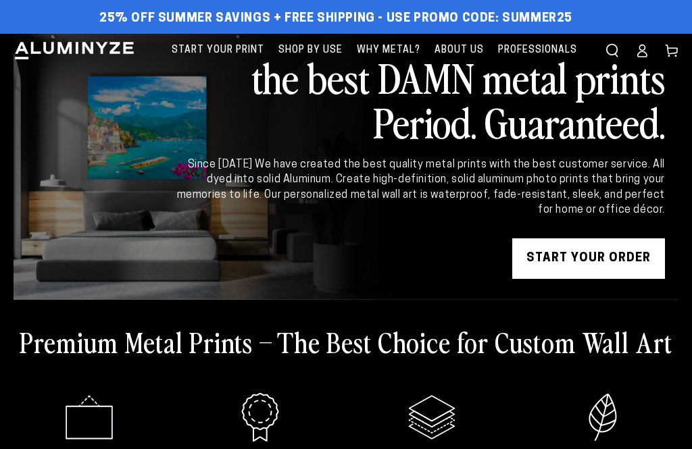 Image resolution: width=692 pixels, height=449 pixels. What do you see at coordinates (310, 50) in the screenshot?
I see `span: Shop By Use` at bounding box center [310, 50].